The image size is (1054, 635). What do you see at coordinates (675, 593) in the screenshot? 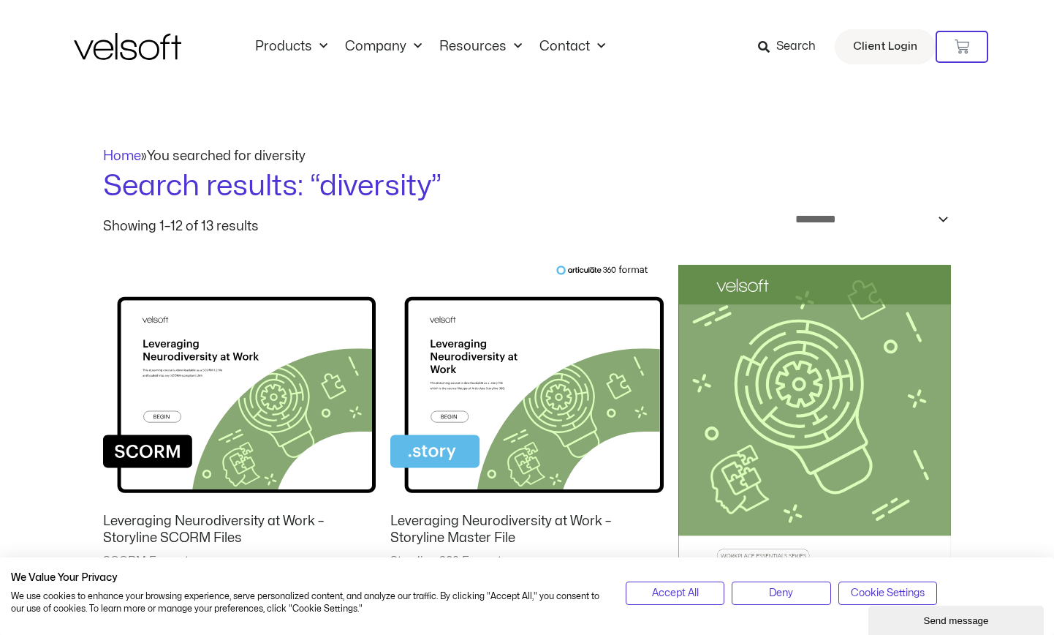
I see `button: Accept all cookies` at bounding box center [675, 593].